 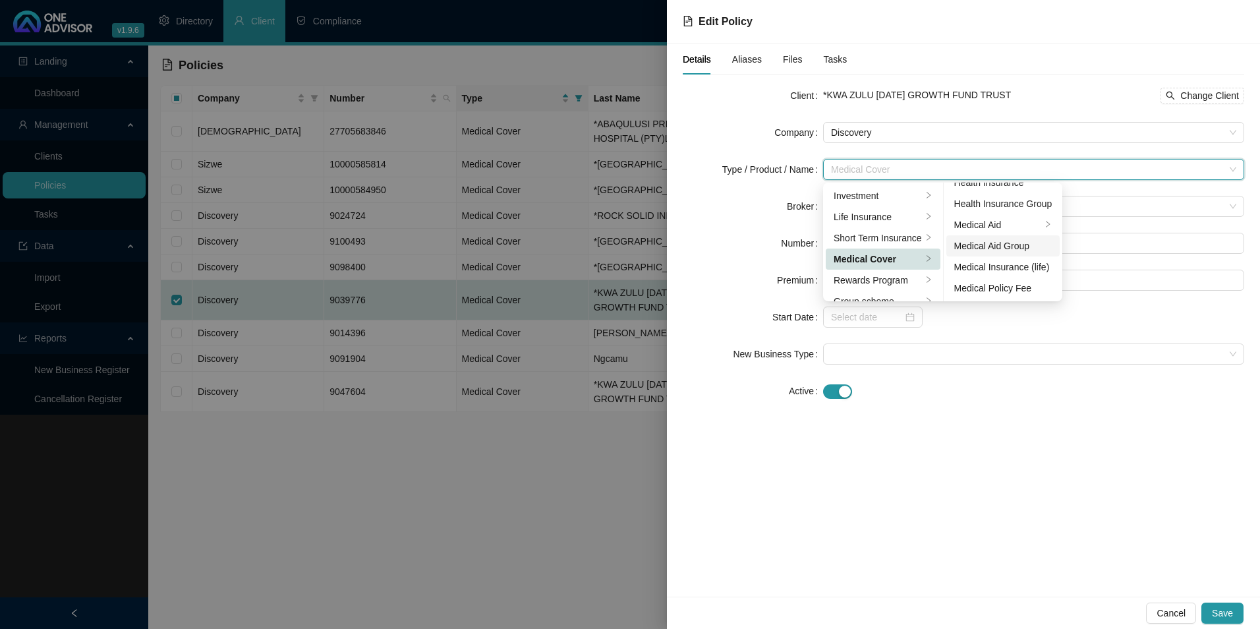 What do you see at coordinates (799, 132) in the screenshot?
I see `label: Company` at bounding box center [799, 132].